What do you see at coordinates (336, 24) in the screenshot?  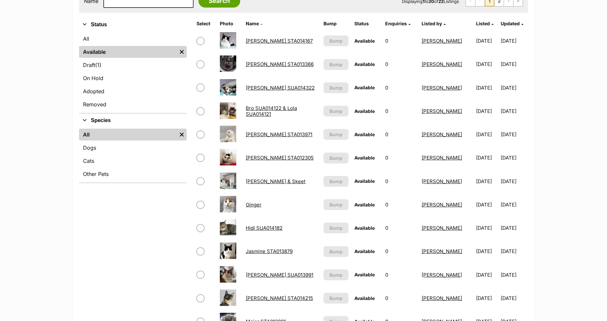 I see `th: Bump` at bounding box center [336, 24].